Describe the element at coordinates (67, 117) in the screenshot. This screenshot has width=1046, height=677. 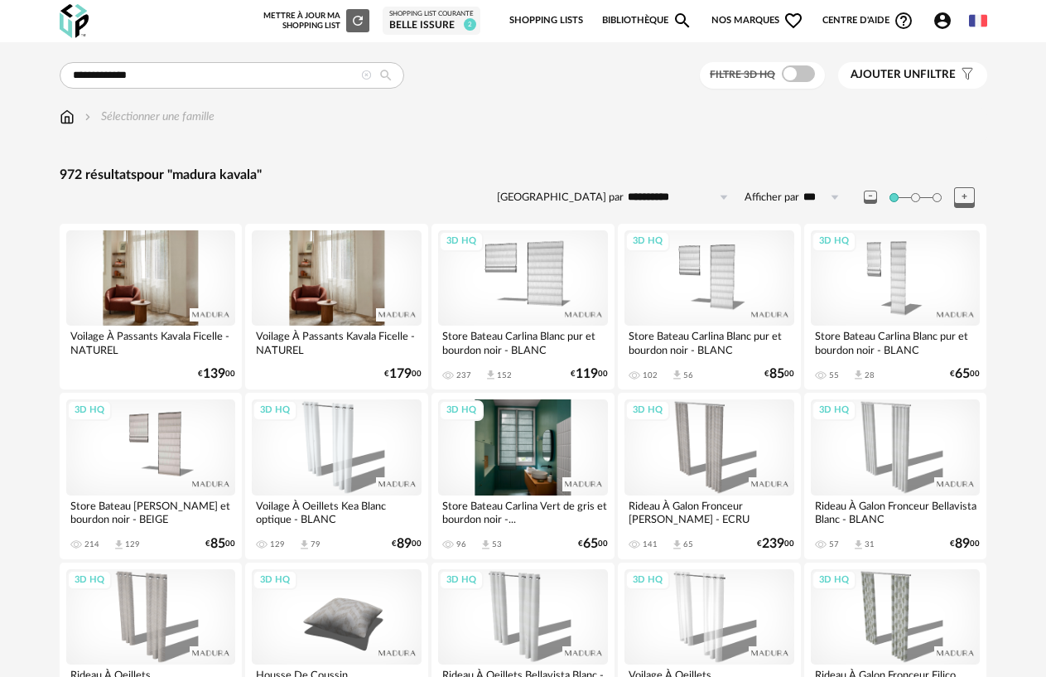
I see `img: svg+xml;base64,PHN2ZyB3aWR0aD0iMTYiIGhlaWdodD0iMTciIHZpZXdCb3g9IjAgMCAxNiAxNyIgZmlsbD0ibm9uZSIgeG...` at that location.